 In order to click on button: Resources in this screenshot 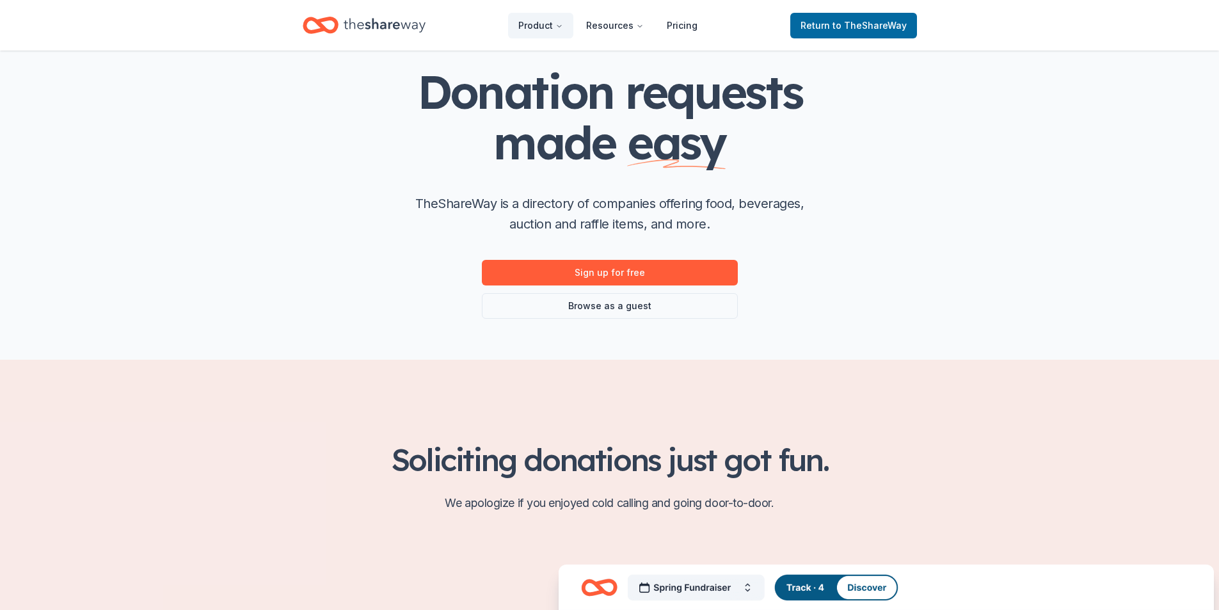, I will do `click(615, 26)`.